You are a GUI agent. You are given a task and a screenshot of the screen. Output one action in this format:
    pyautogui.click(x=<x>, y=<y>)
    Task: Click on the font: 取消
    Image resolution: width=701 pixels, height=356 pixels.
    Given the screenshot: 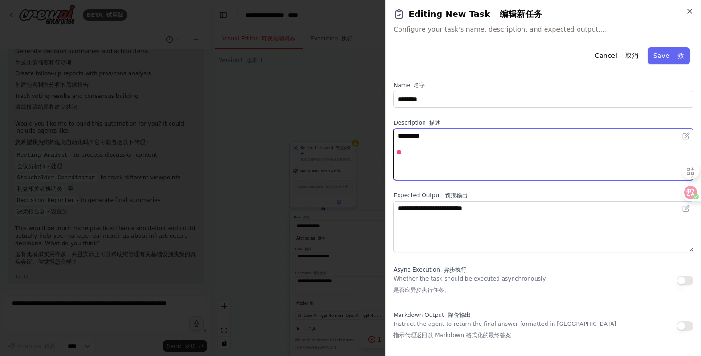 What is the action you would take?
    pyautogui.click(x=632, y=56)
    